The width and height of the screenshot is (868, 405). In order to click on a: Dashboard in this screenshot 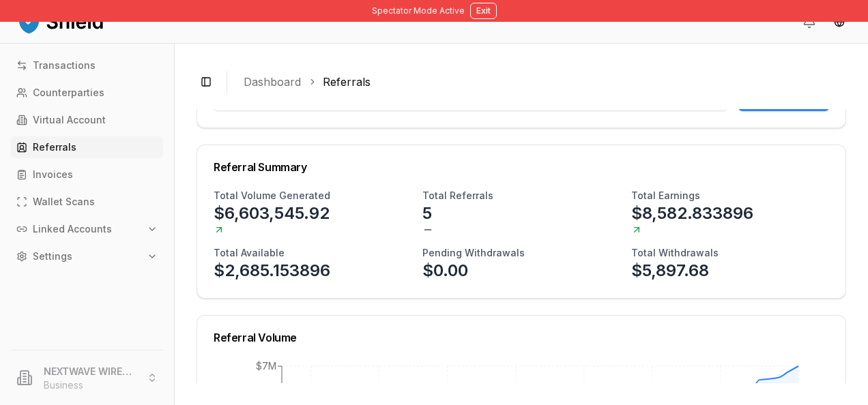, I will do `click(272, 82)`.